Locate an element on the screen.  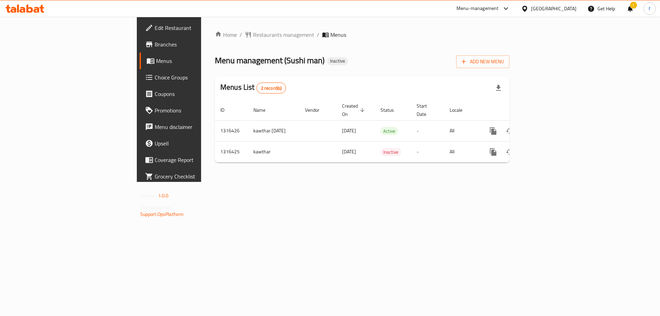
span: Choice Groups is located at coordinates (198, 77).